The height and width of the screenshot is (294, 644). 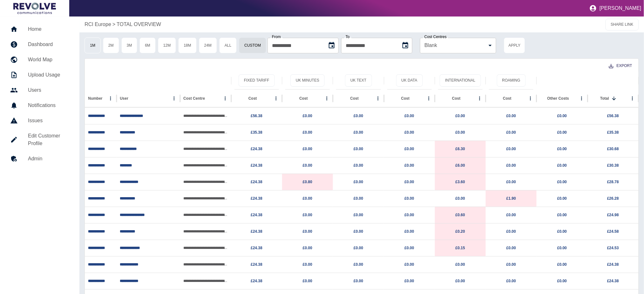 What do you see at coordinates (167, 45) in the screenshot?
I see `button: 12M` at bounding box center [167, 45].